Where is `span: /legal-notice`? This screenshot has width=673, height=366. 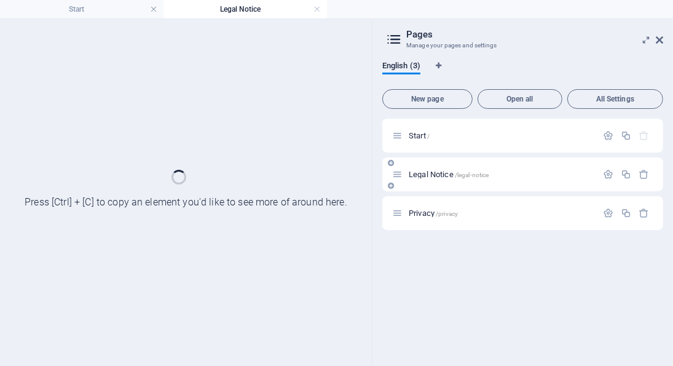
span: /legal-notice is located at coordinates (472, 175).